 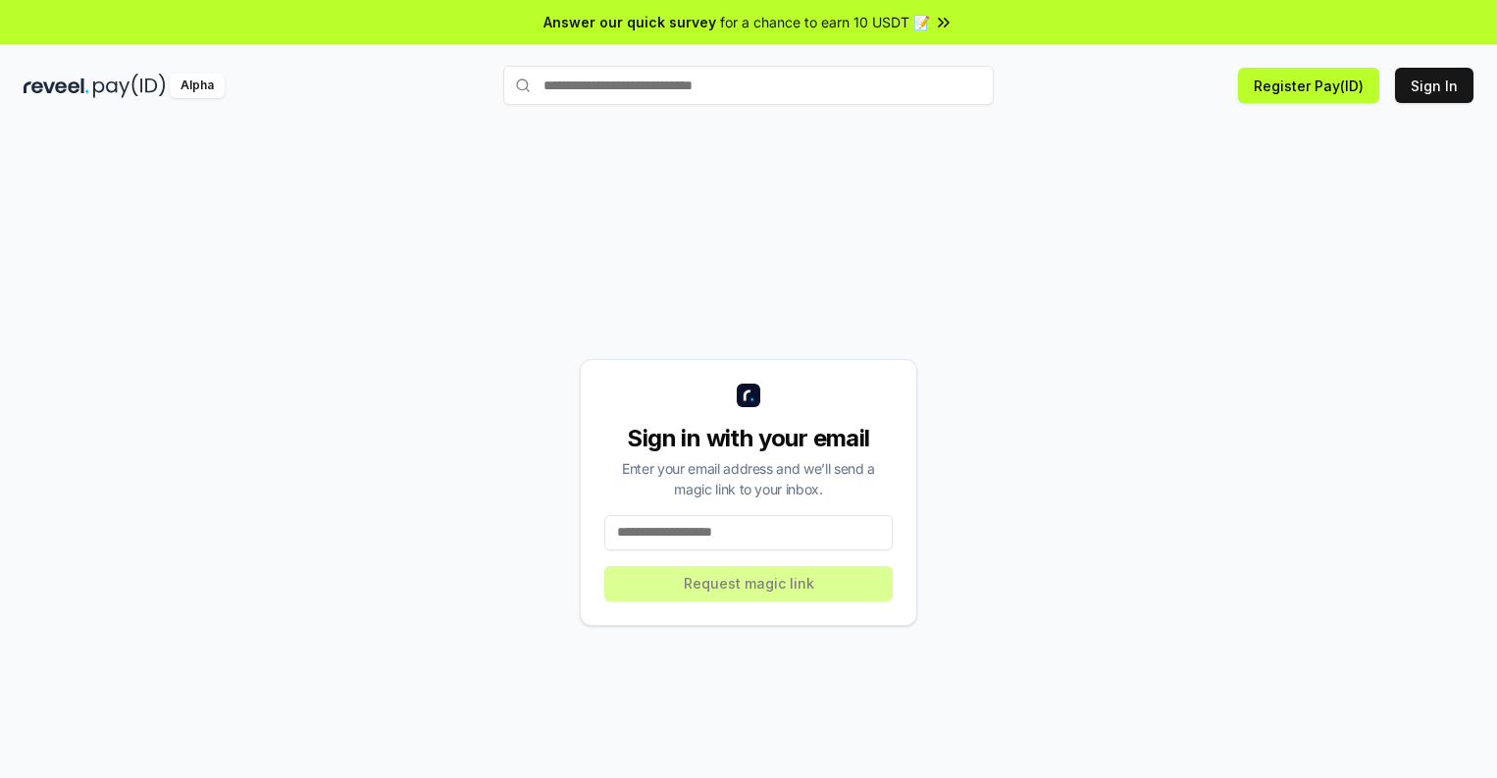 I want to click on span: for a chance to earn 10 USDT 📝, so click(x=825, y=22).